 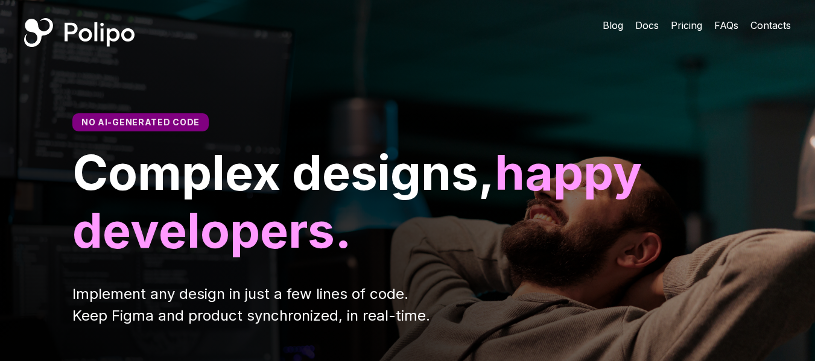 What do you see at coordinates (686, 25) in the screenshot?
I see `span: Pricing` at bounding box center [686, 25].